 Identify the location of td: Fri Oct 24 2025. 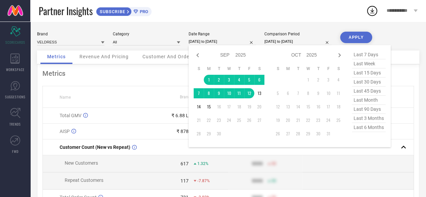
(328, 120).